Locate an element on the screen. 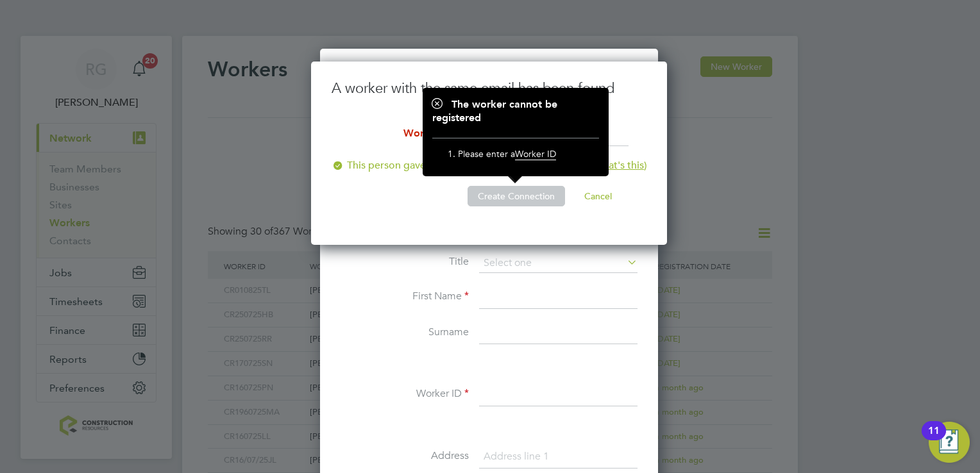 The width and height of the screenshot is (980, 473). input: Address line 1 is located at coordinates (558, 457).